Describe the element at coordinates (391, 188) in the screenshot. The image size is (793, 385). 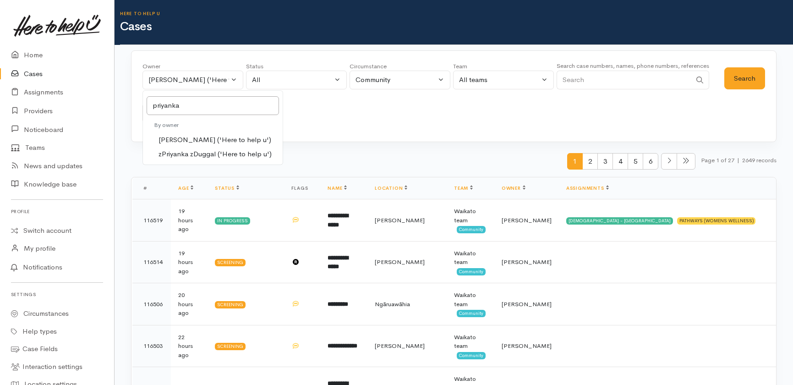
I see `a: Location` at that location.